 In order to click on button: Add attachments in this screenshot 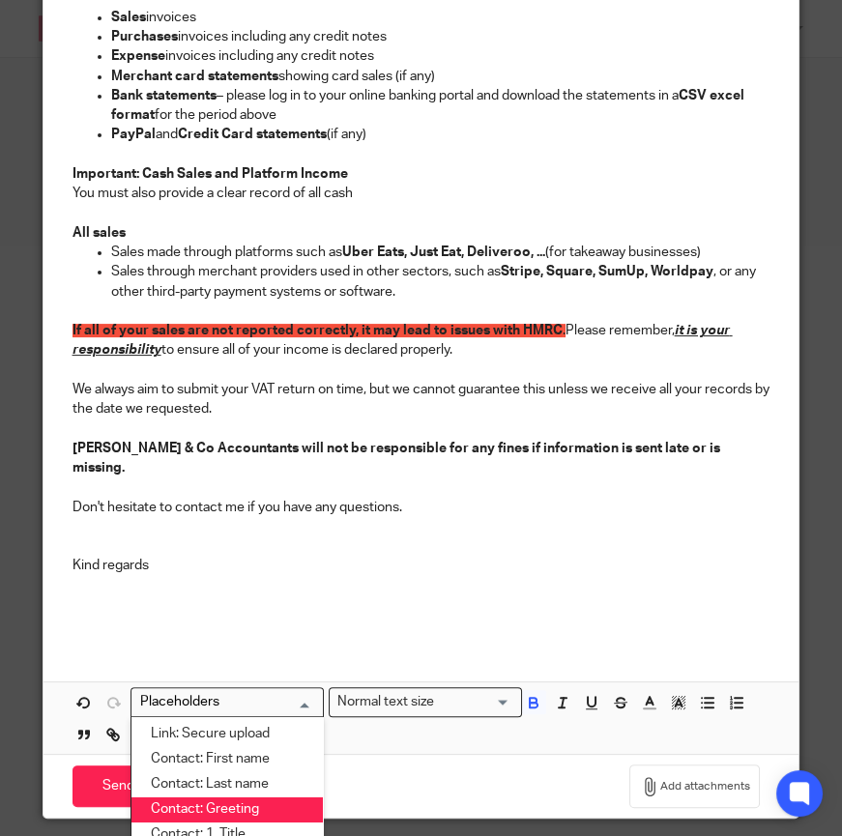, I will do `click(694, 786)`.